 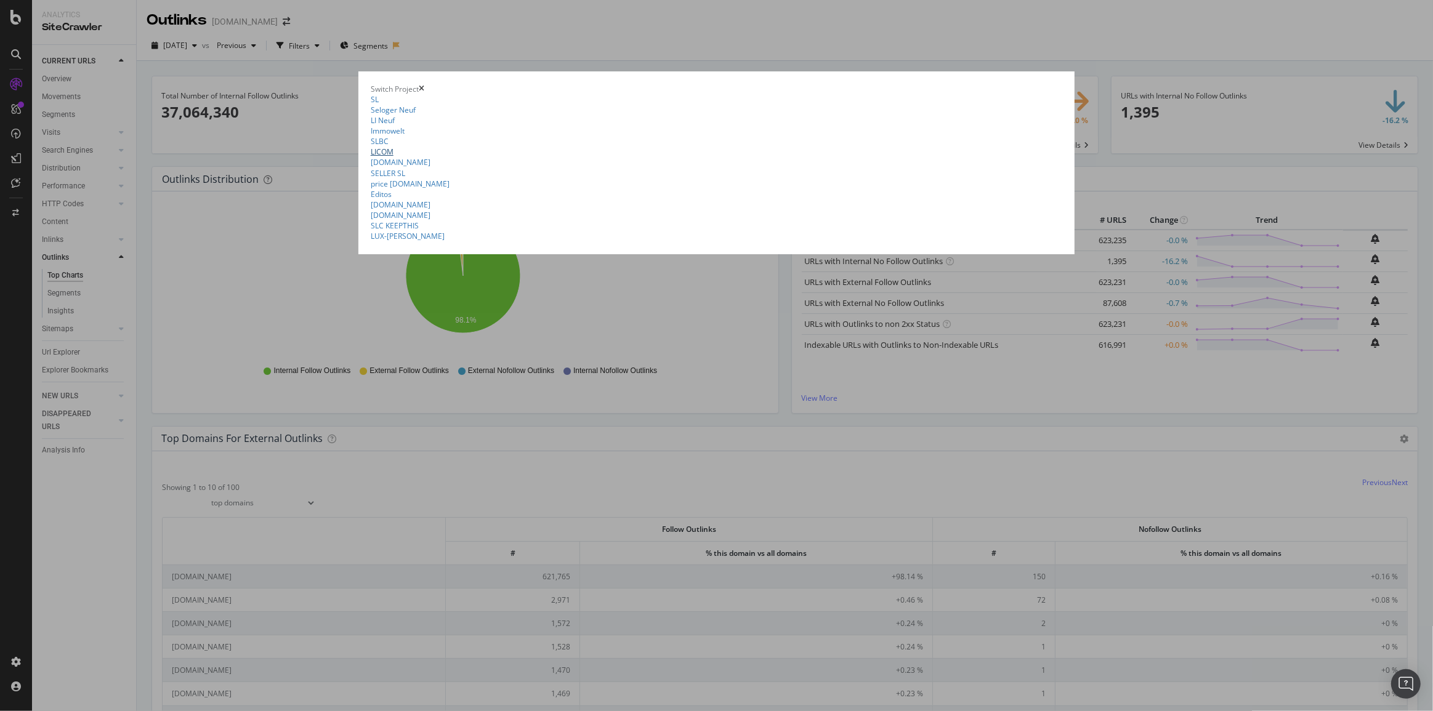 What do you see at coordinates (382, 151) in the screenshot?
I see `a: LICOM` at bounding box center [382, 151].